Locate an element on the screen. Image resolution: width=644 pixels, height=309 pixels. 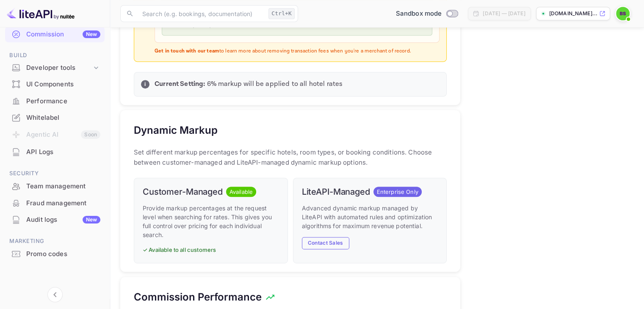
img: LiteAPI logo is located at coordinates (41, 14).